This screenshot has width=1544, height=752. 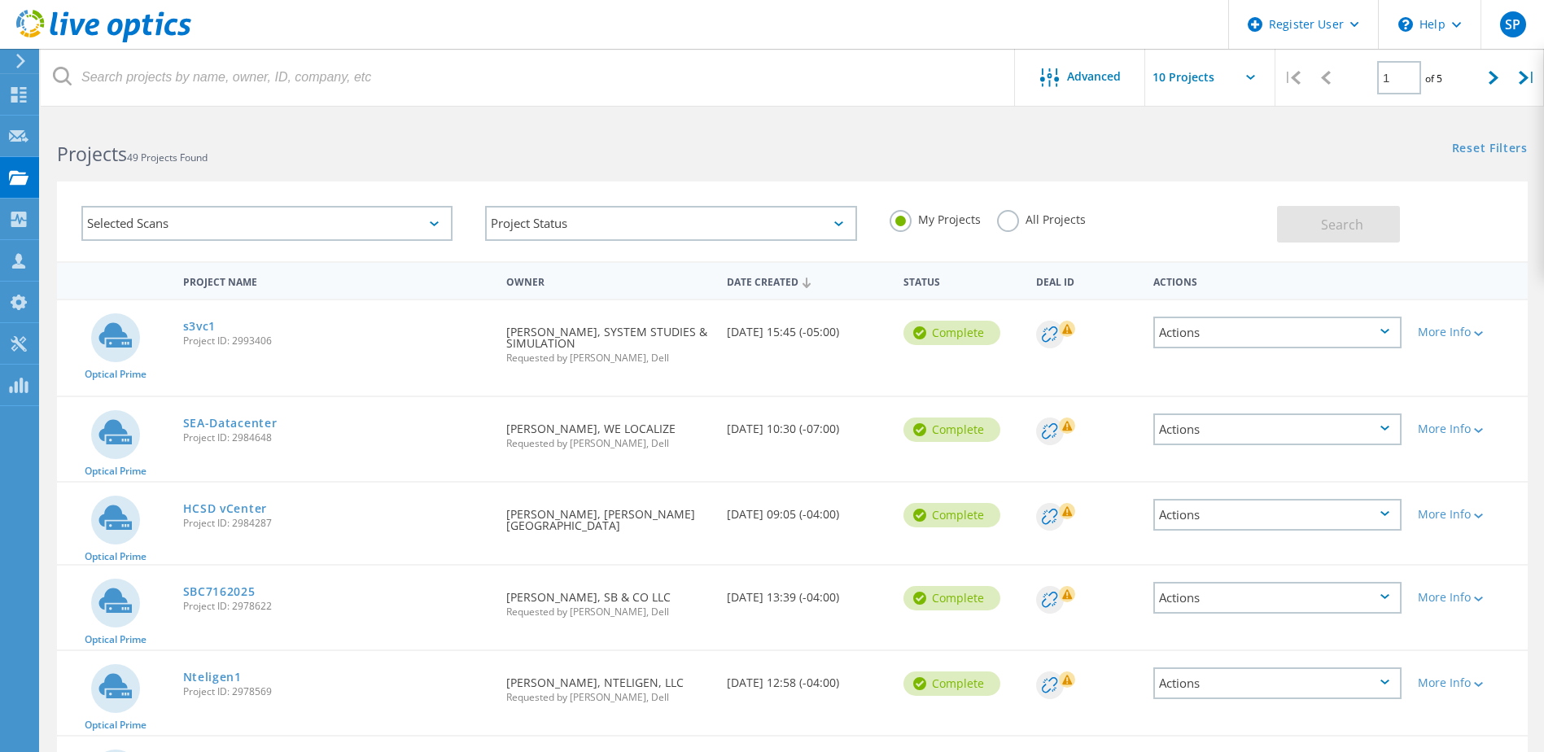 I want to click on span: Project ID: 2978569, so click(x=337, y=692).